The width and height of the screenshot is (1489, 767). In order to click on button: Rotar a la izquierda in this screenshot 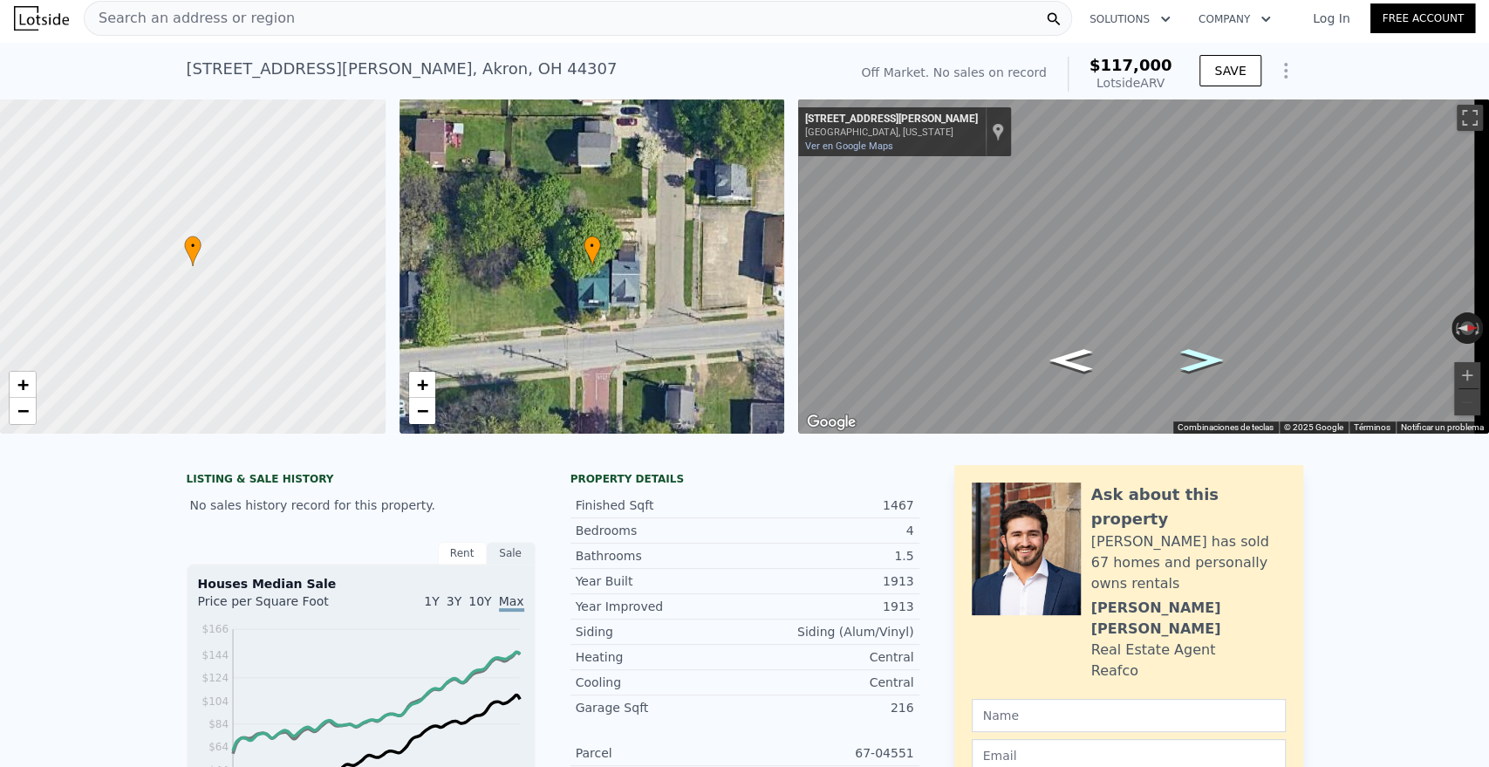, I will do `click(1456, 328)`.